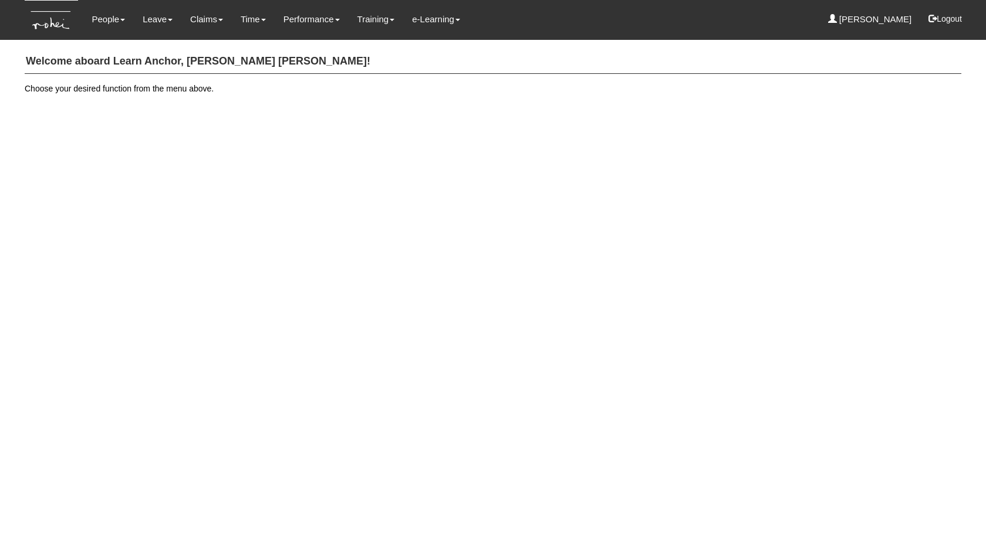  Describe the element at coordinates (157, 19) in the screenshot. I see `a: Leave` at that location.